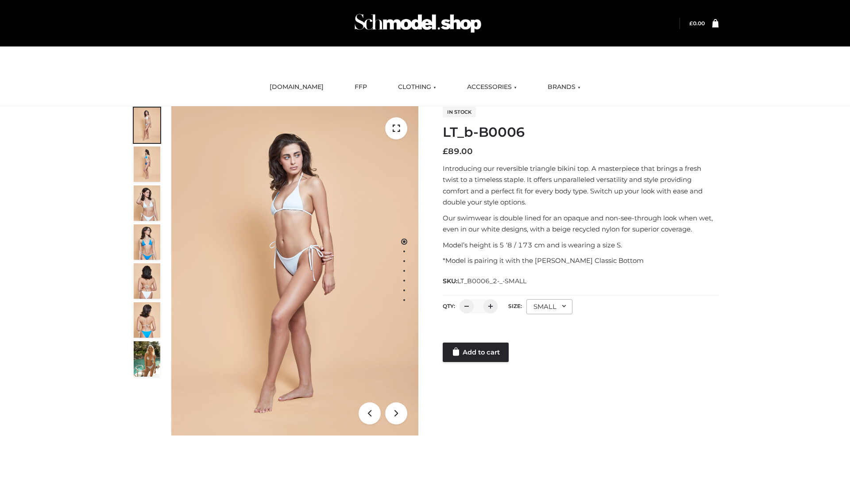 The height and width of the screenshot is (478, 850). I want to click on a: FFP, so click(361, 87).